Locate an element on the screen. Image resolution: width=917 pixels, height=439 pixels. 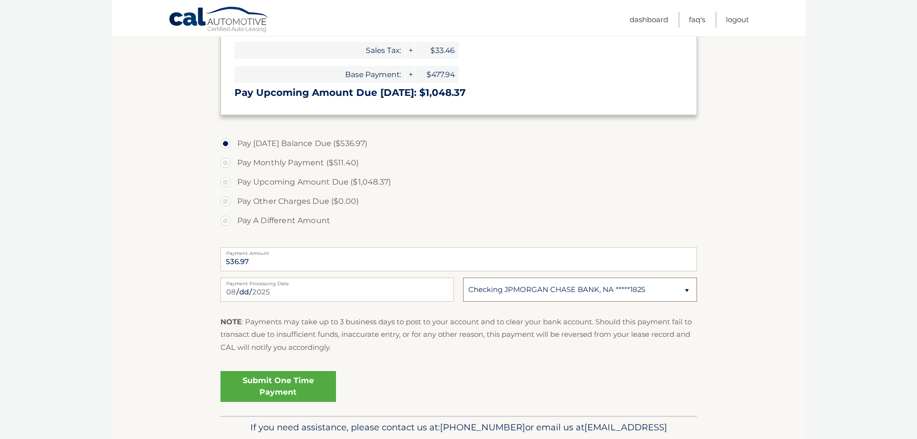
label: Pay Monthly Payment ($511.40) is located at coordinates (459, 163).